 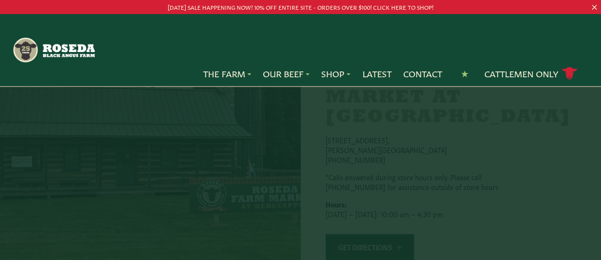 I want to click on a: Cattlemen Only, so click(x=531, y=73).